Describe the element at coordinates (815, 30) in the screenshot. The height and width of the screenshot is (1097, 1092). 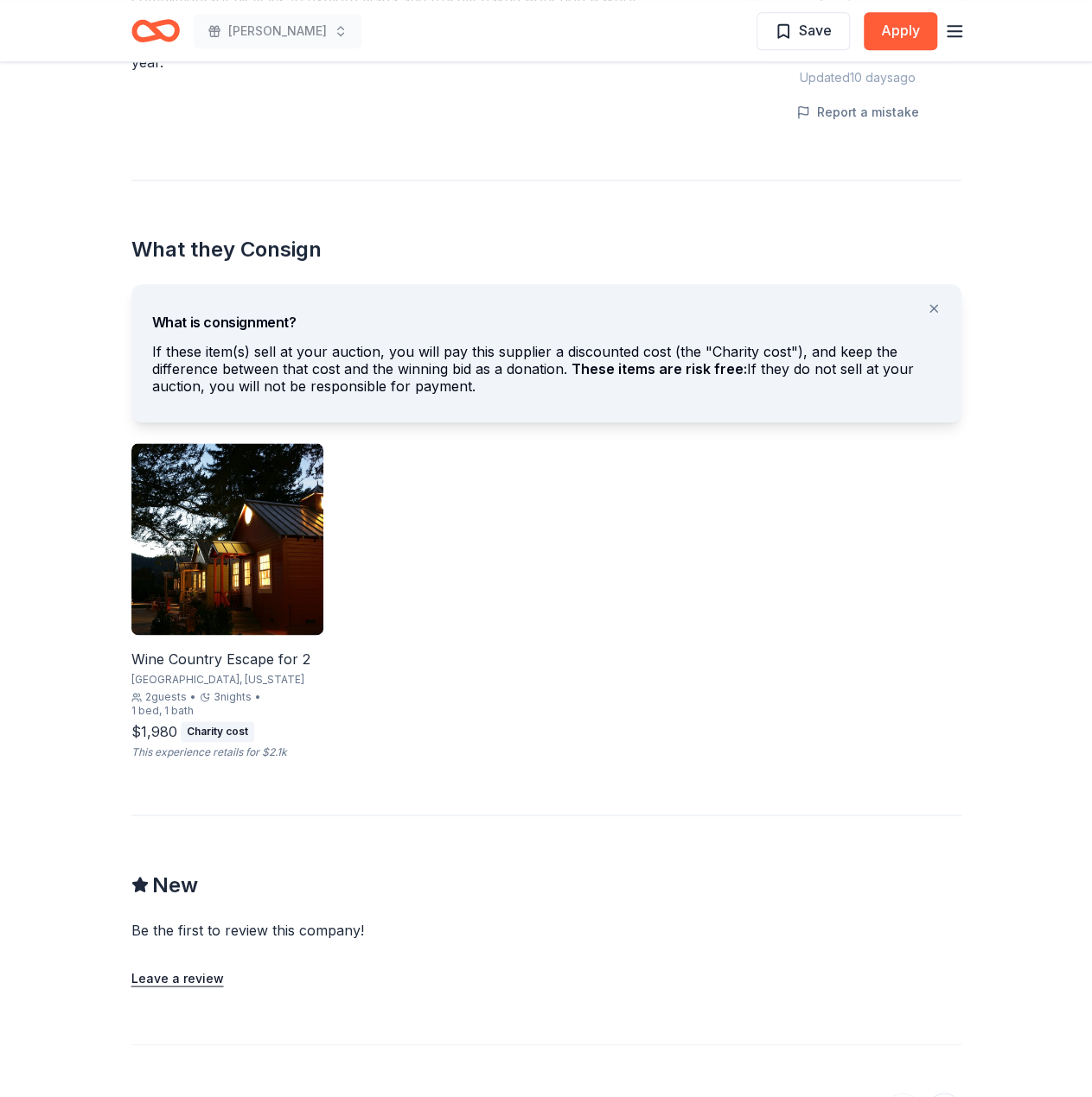
I see `span: Save` at that location.